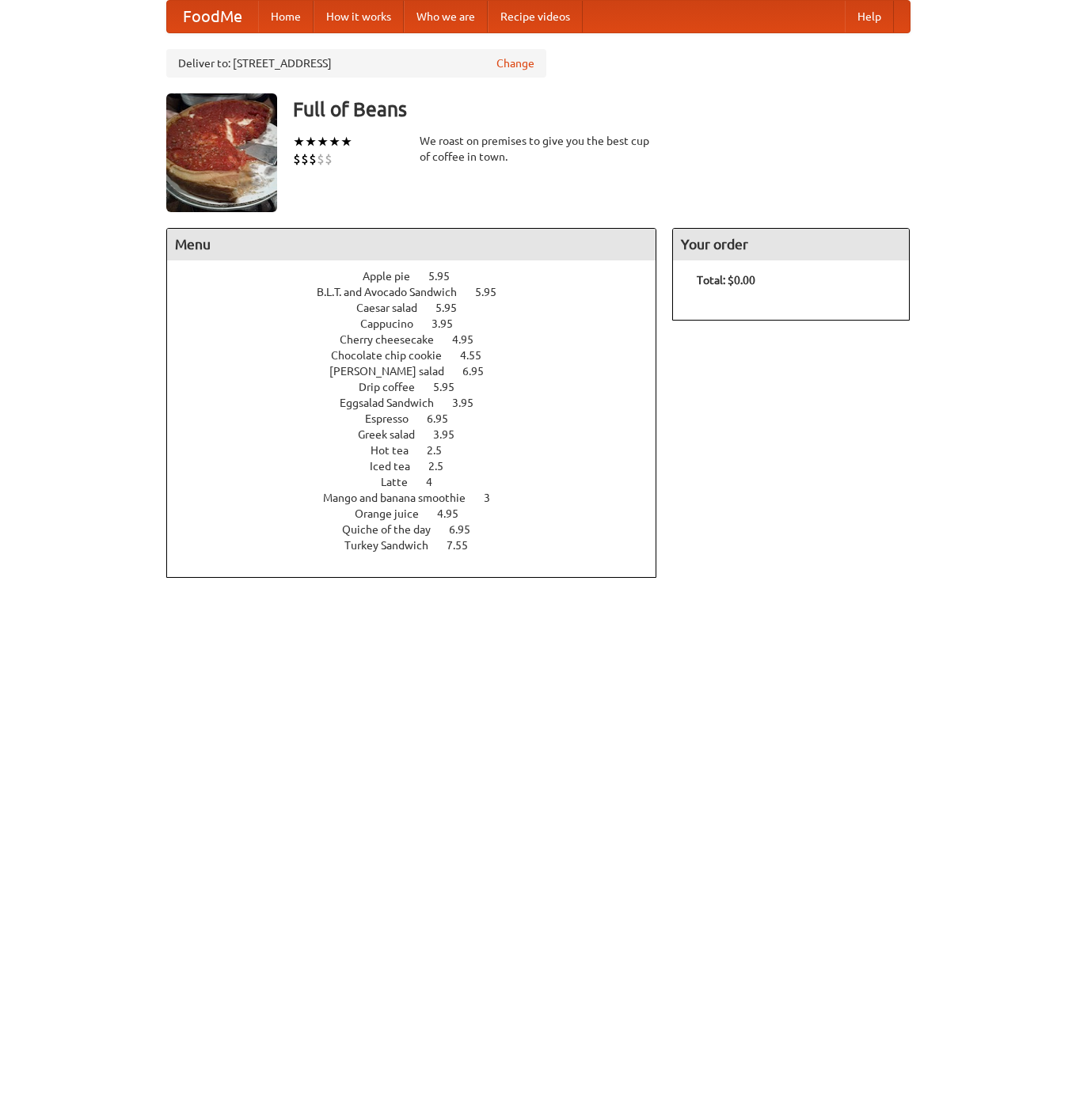 The height and width of the screenshot is (1120, 1076). Describe the element at coordinates (394, 307) in the screenshot. I see `span: Caesar salad` at that location.